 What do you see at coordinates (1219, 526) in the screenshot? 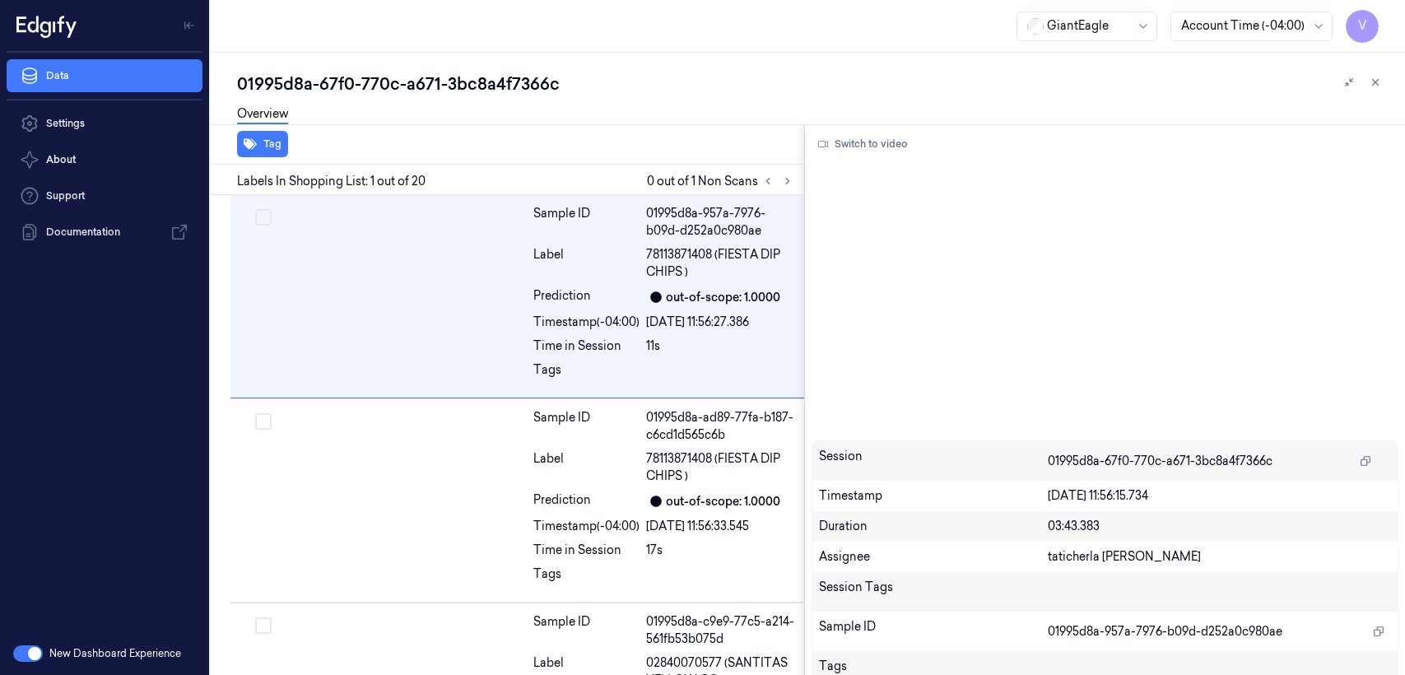
I see `div: 03:43.383` at bounding box center [1219, 526].